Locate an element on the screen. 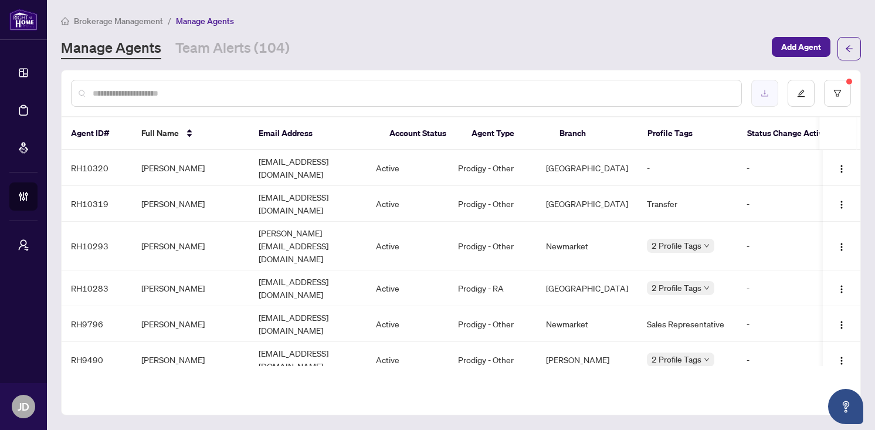 The image size is (875, 430). td: RH10293 is located at coordinates (97, 246).